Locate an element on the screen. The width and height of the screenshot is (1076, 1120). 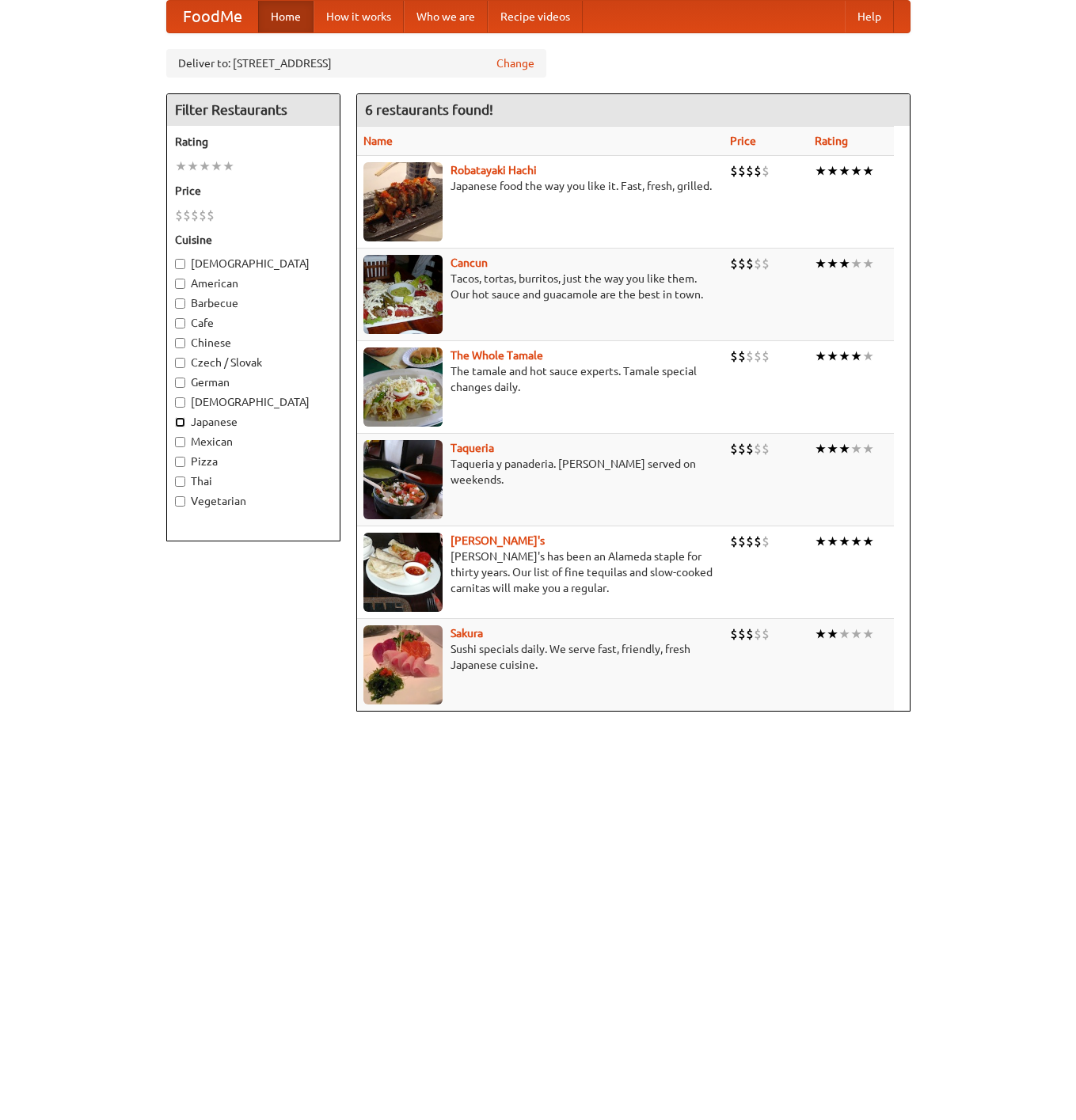
h4: Filter Restaurants is located at coordinates (253, 110).